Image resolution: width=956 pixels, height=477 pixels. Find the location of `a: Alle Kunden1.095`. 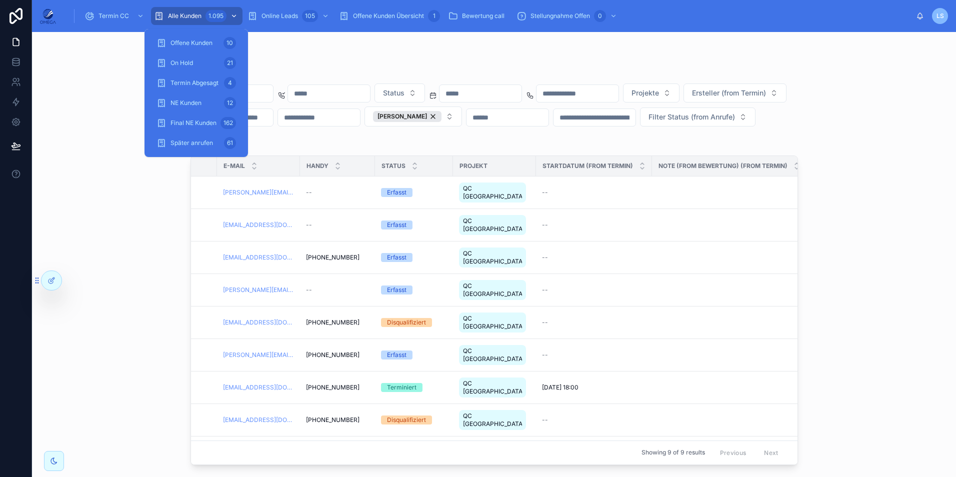

a: Alle Kunden1.095 is located at coordinates (197, 16).